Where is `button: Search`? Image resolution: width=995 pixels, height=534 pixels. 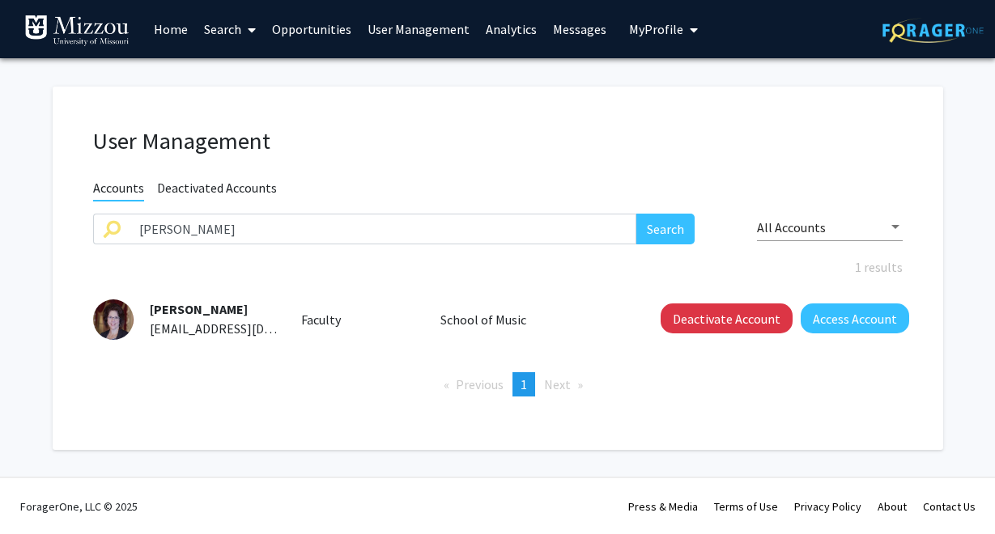 button: Search is located at coordinates (666, 229).